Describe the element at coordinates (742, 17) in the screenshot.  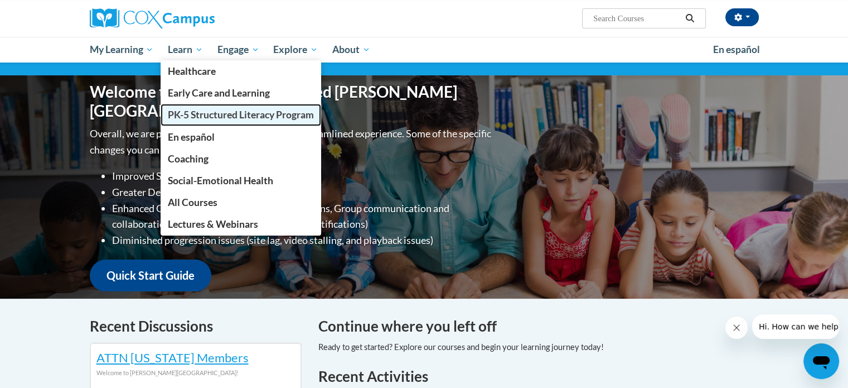
I see `button: Account Settings` at that location.